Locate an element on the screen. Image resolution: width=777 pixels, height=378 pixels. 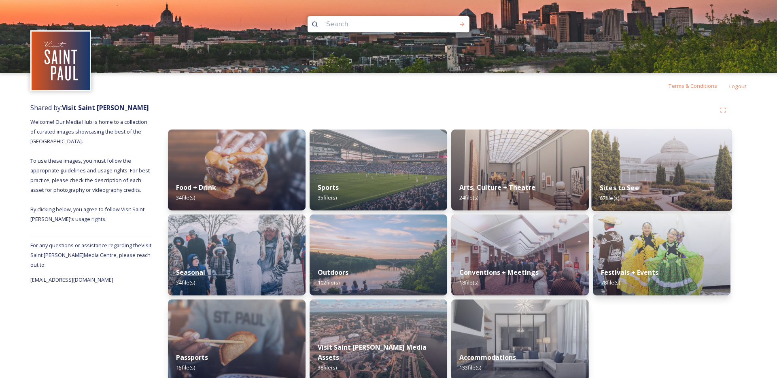
span: 133 file(s) is located at coordinates (470, 367).